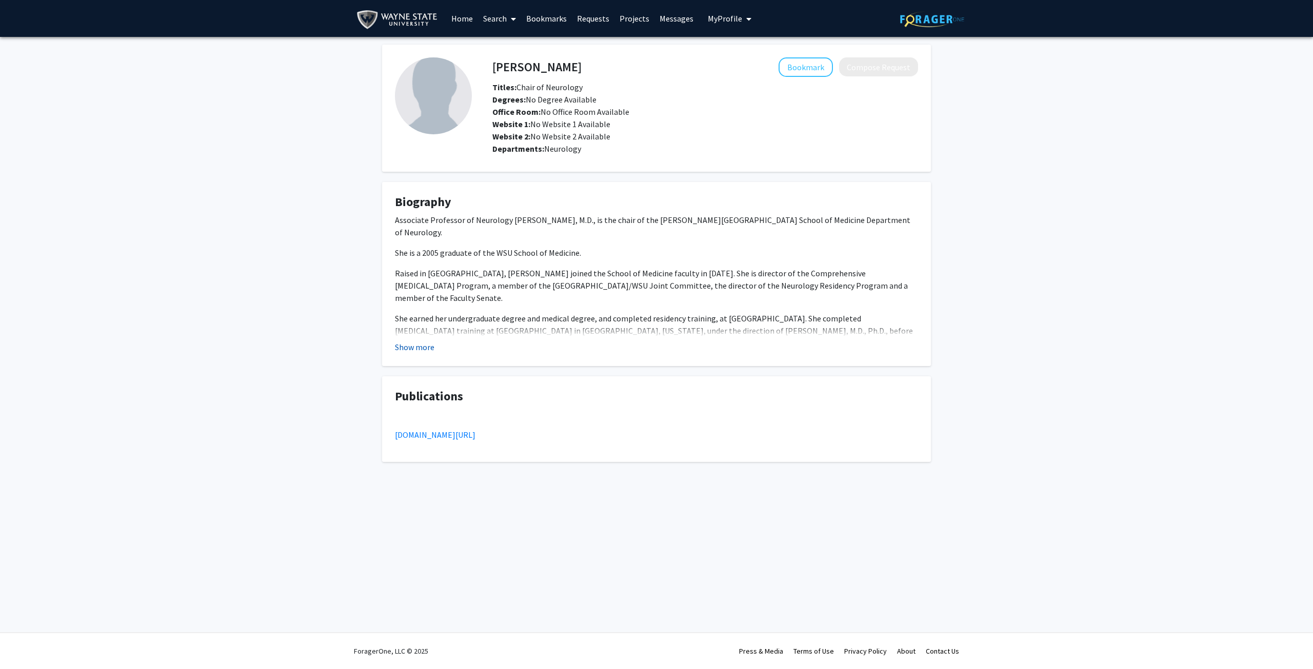 This screenshot has height=669, width=1313. What do you see at coordinates (516, 112) in the screenshot?
I see `b: Office Room:` at bounding box center [516, 112].